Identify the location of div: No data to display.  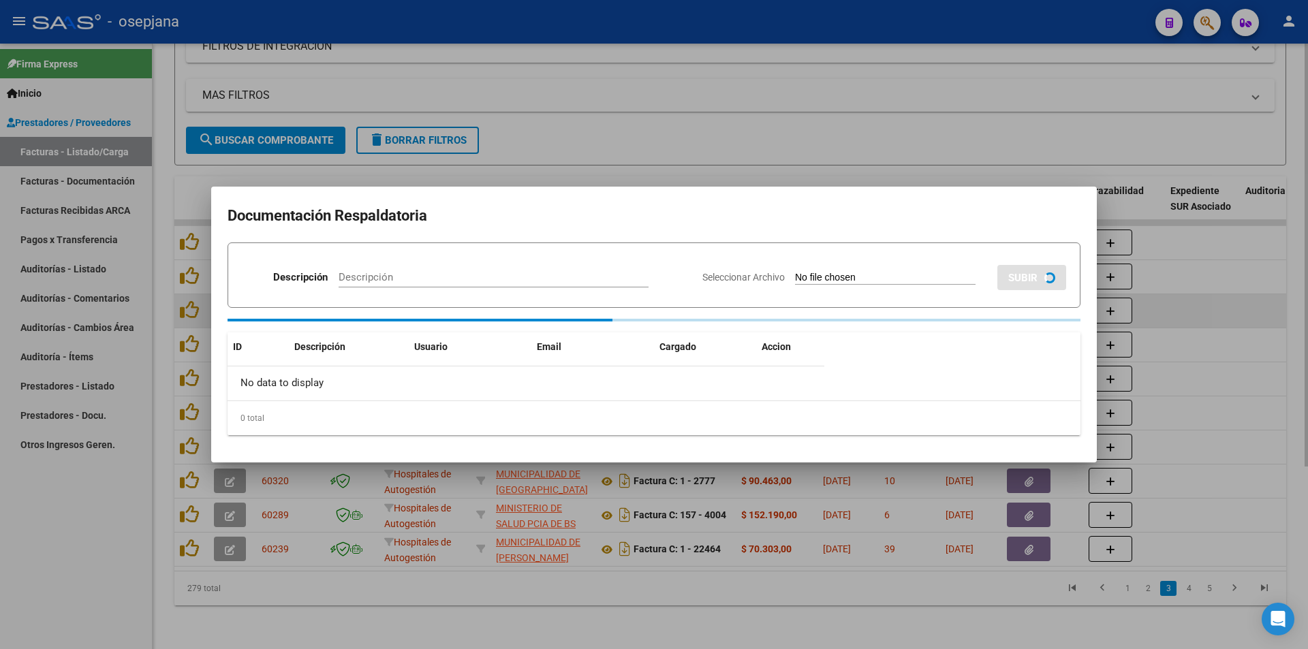
(526, 383).